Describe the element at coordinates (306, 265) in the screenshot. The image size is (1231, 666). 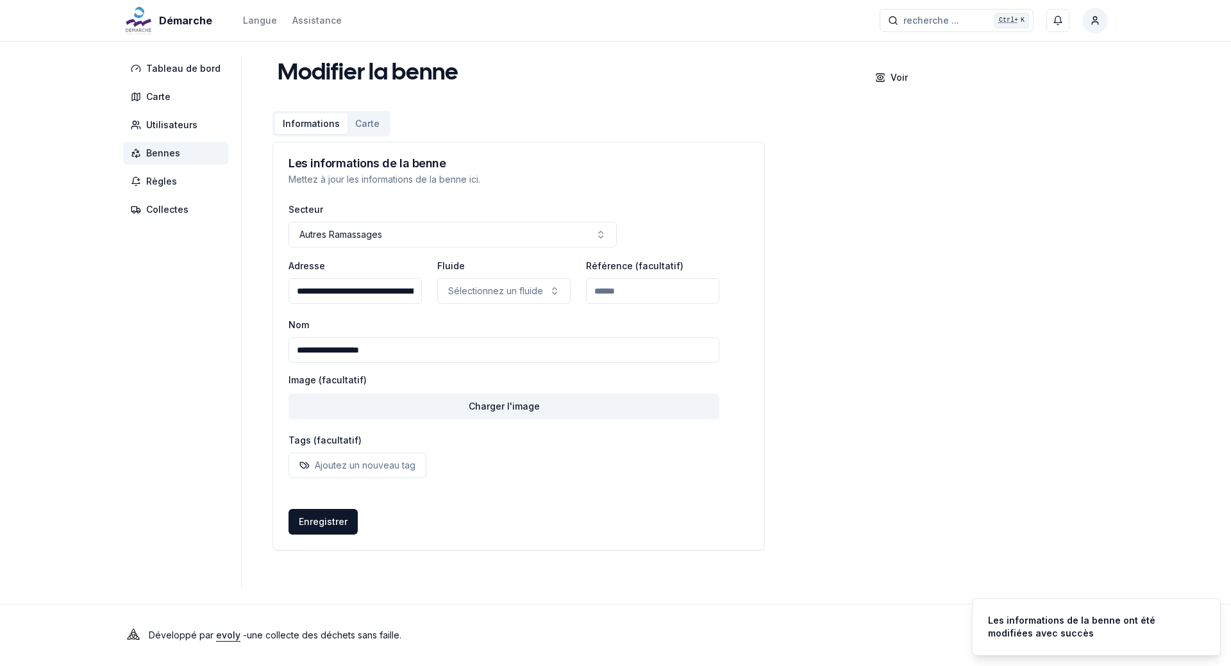
I see `label: Adresse` at that location.